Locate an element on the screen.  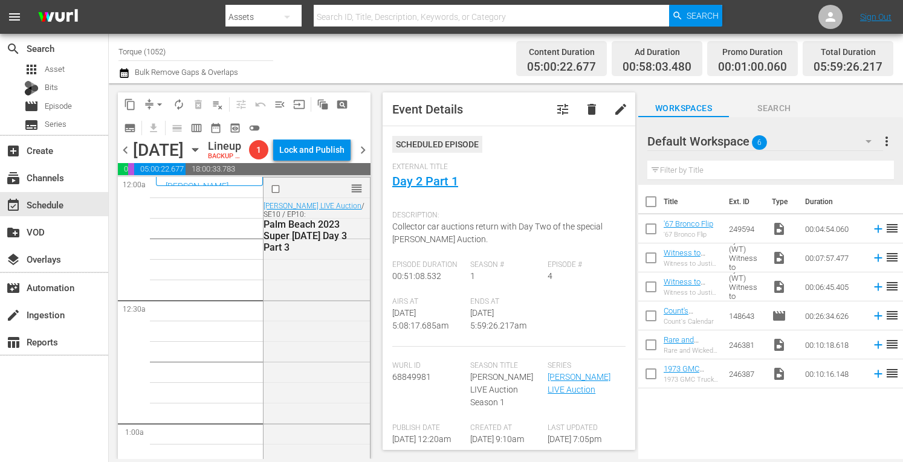
span: 00:58:03.480 is located at coordinates (123, 169).